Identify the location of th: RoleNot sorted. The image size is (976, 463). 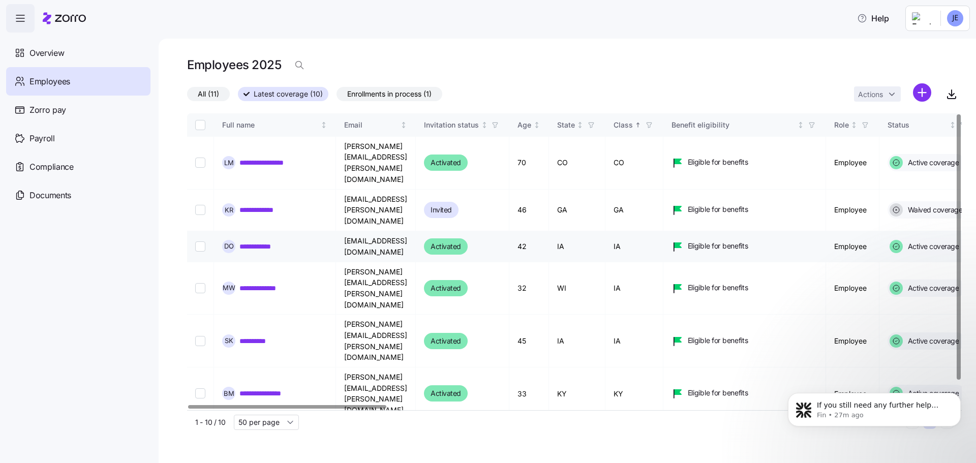
(852, 125).